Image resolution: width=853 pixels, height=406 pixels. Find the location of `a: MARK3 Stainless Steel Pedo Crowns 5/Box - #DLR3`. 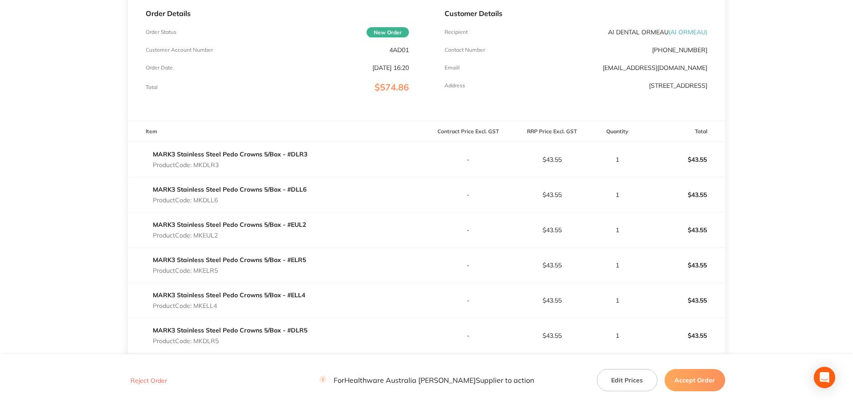

a: MARK3 Stainless Steel Pedo Crowns 5/Box - #DLR3 is located at coordinates (230, 154).